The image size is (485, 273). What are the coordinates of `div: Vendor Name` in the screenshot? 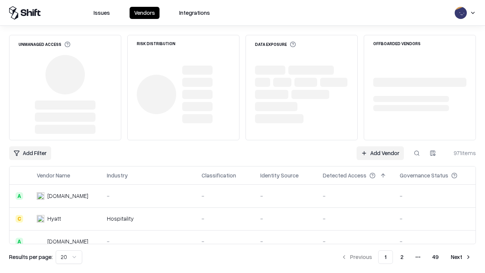 It's located at (53, 175).